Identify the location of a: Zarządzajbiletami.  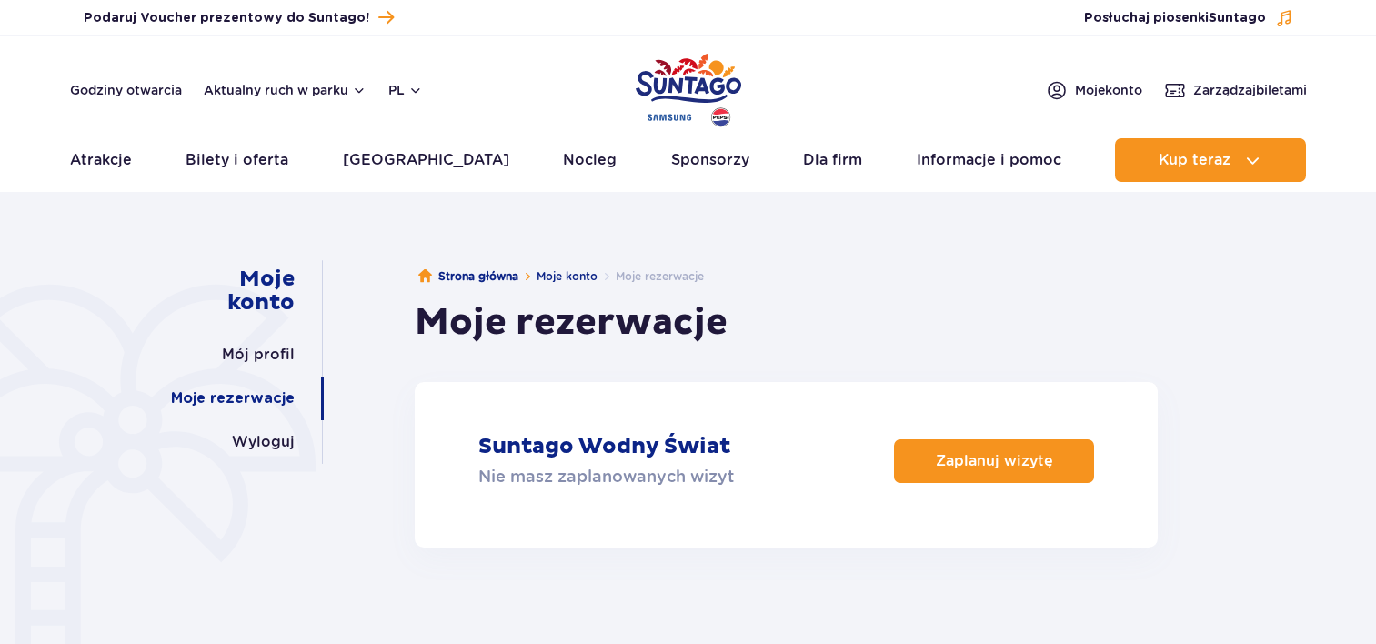
(1235, 90).